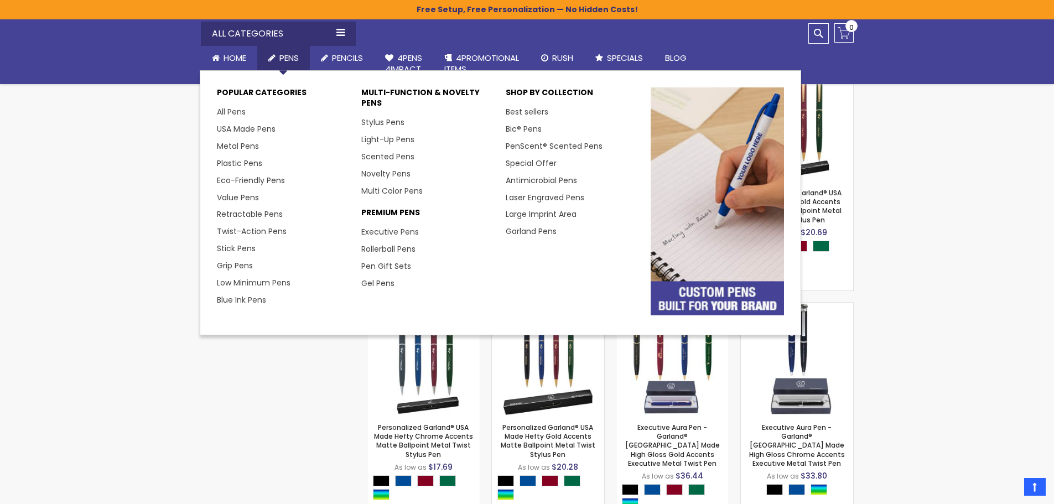 The image size is (1054, 504). What do you see at coordinates (378, 283) in the screenshot?
I see `a: Gel Pens` at bounding box center [378, 283].